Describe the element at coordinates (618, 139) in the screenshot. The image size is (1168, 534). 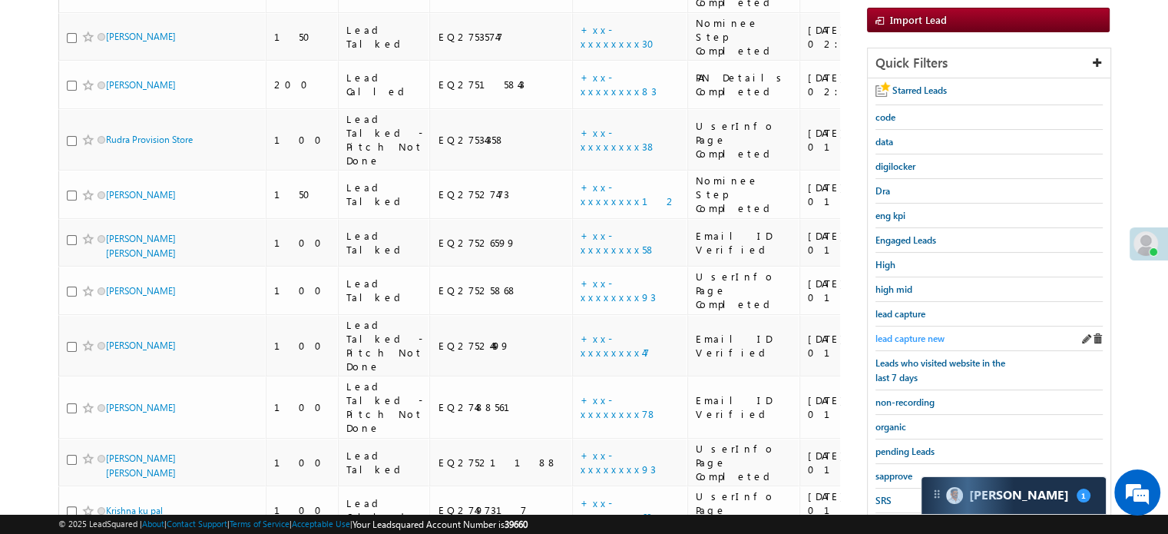
I see `a: +xx-xxxxxxxx38` at that location.